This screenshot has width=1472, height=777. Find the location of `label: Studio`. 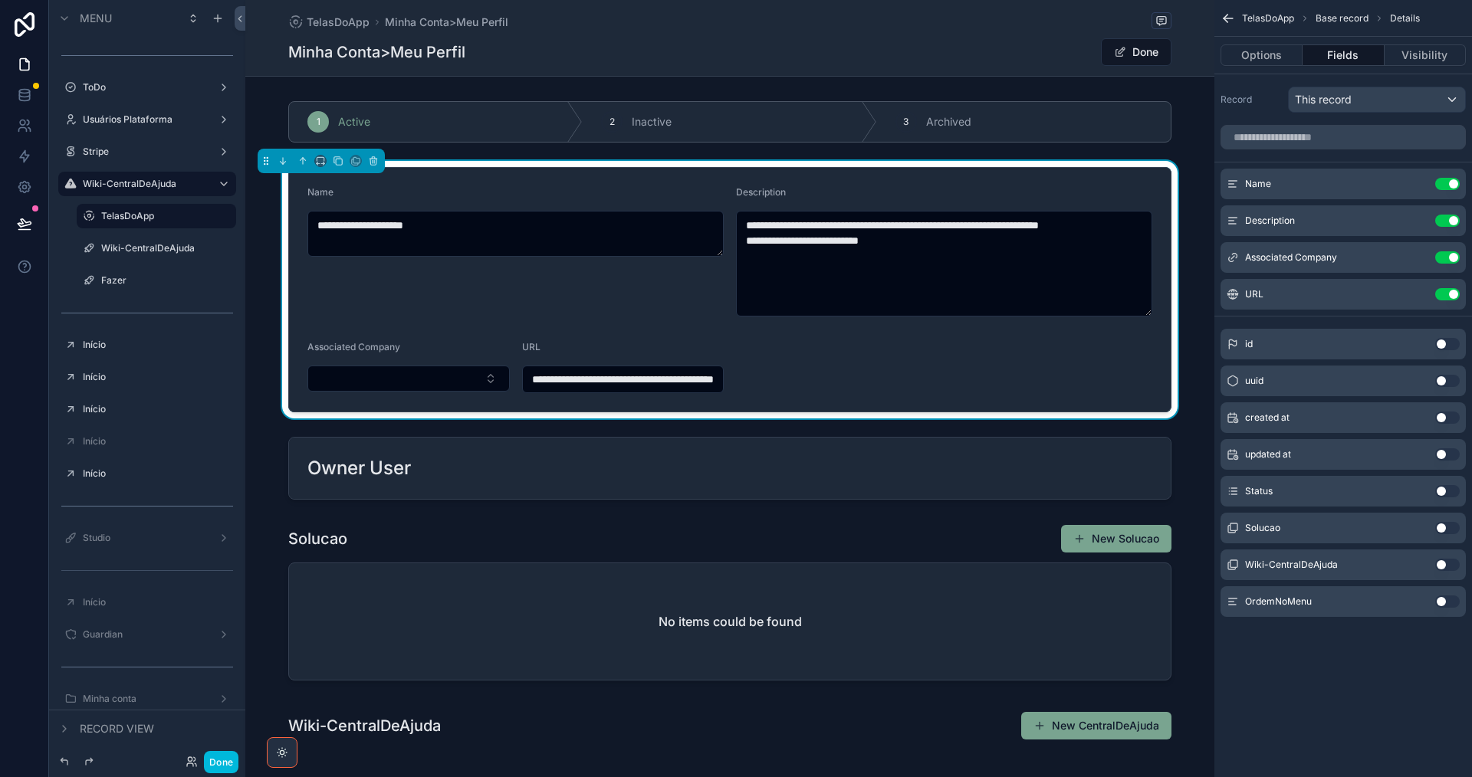

label: Studio is located at coordinates (144, 538).